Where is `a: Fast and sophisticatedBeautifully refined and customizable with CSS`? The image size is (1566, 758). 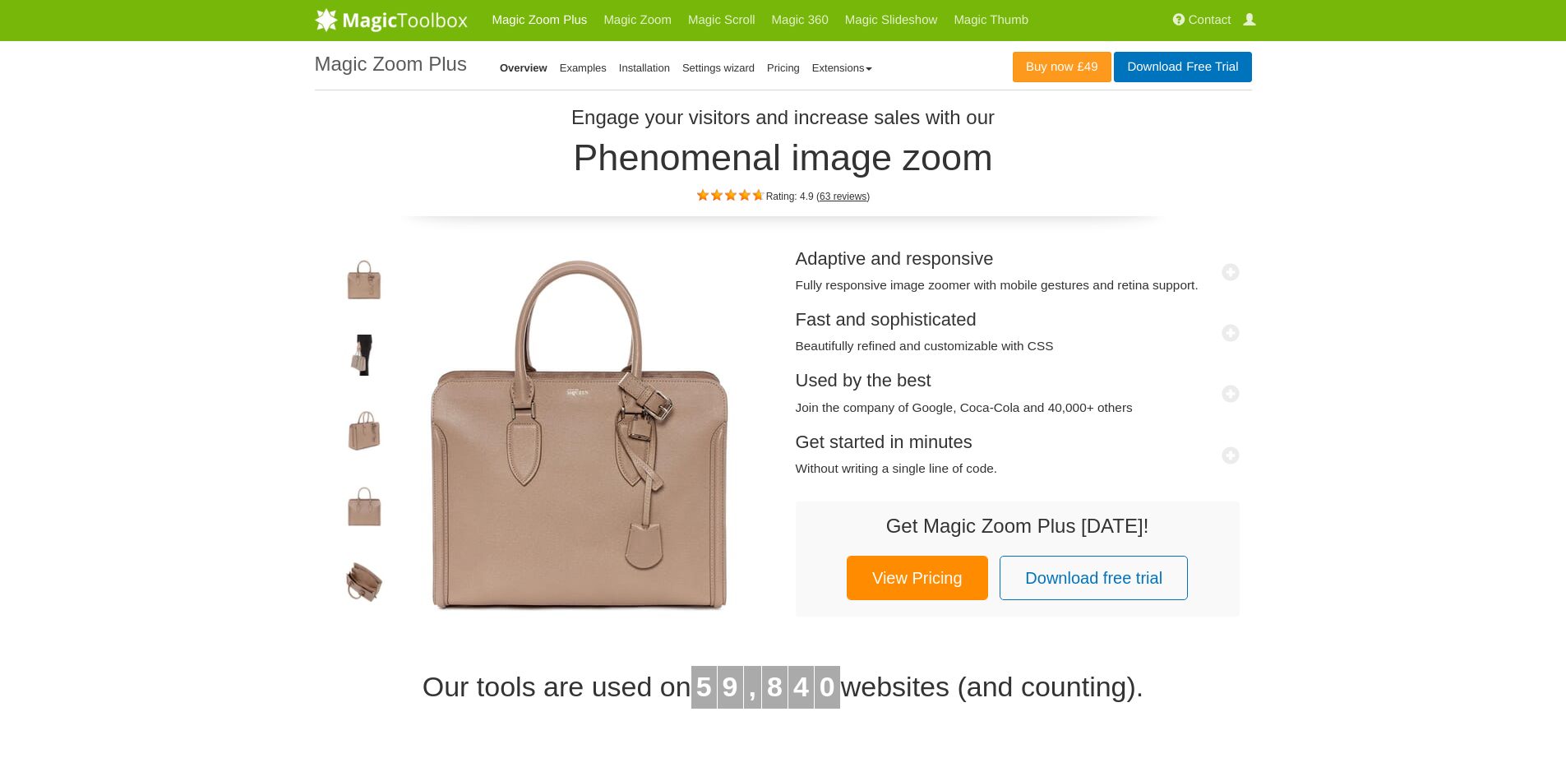 a: Fast and sophisticatedBeautifully refined and customizable with CSS is located at coordinates (1018, 331).